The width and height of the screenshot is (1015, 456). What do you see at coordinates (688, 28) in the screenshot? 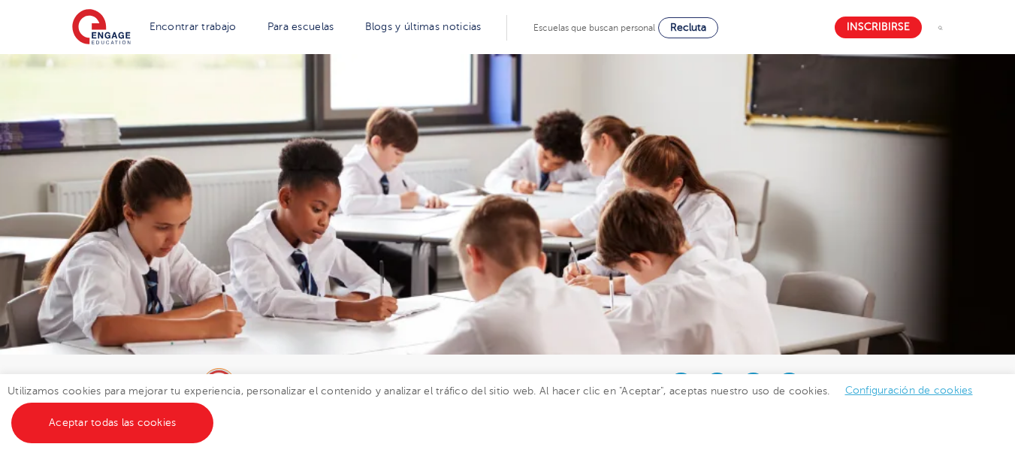
I see `a: Recluta` at bounding box center [688, 28].